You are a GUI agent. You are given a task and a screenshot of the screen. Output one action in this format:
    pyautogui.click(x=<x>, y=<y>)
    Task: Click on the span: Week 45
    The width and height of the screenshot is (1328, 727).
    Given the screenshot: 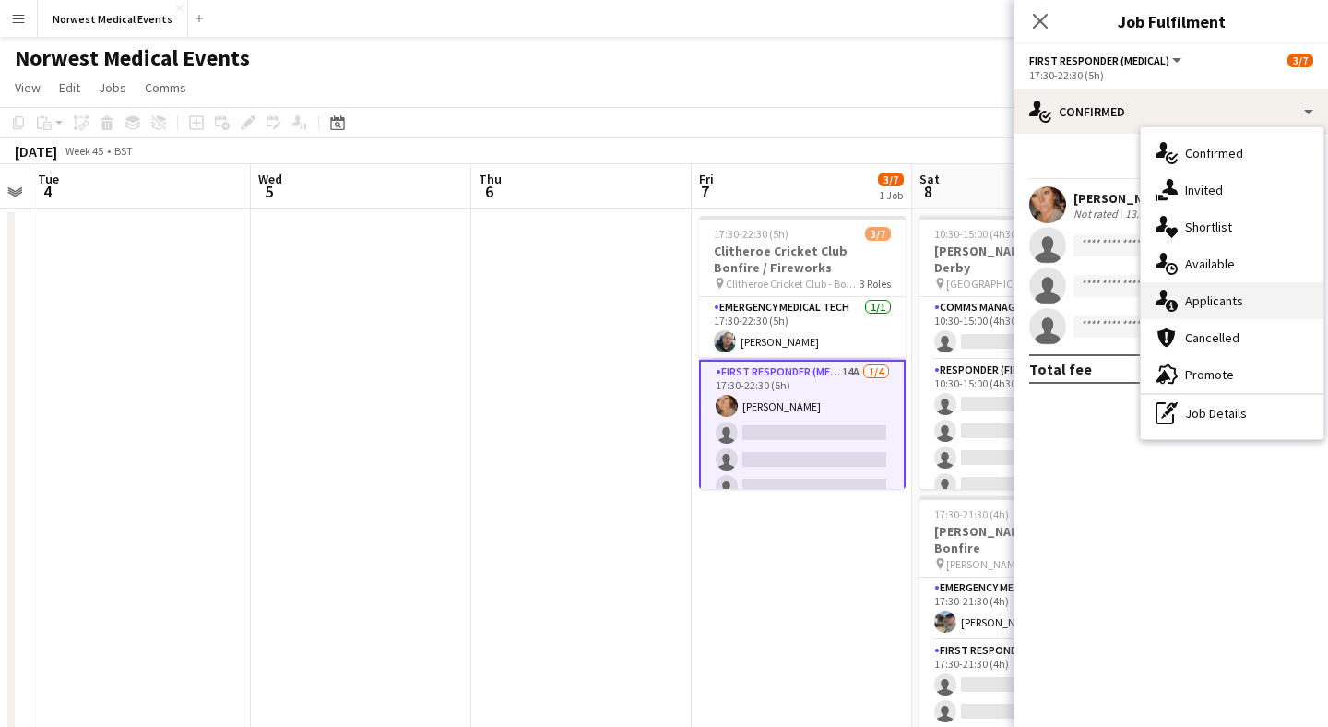 What is the action you would take?
    pyautogui.click(x=84, y=150)
    